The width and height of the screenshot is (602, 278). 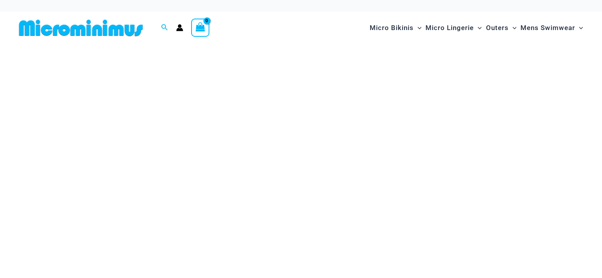 I want to click on span: Mens Swimwear, so click(x=548, y=28).